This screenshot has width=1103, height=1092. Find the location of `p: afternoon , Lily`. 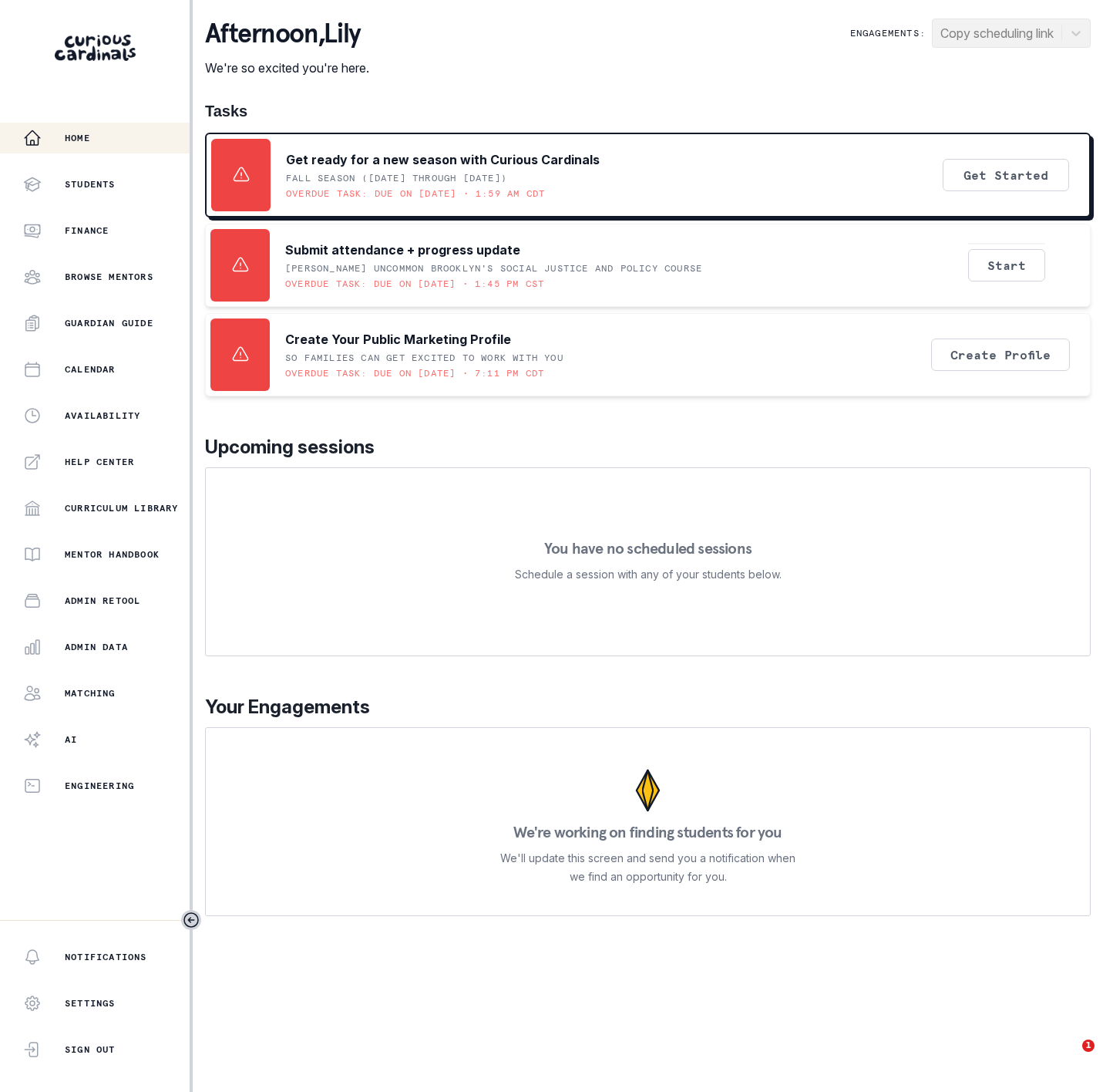

p: afternoon , Lily is located at coordinates (287, 34).